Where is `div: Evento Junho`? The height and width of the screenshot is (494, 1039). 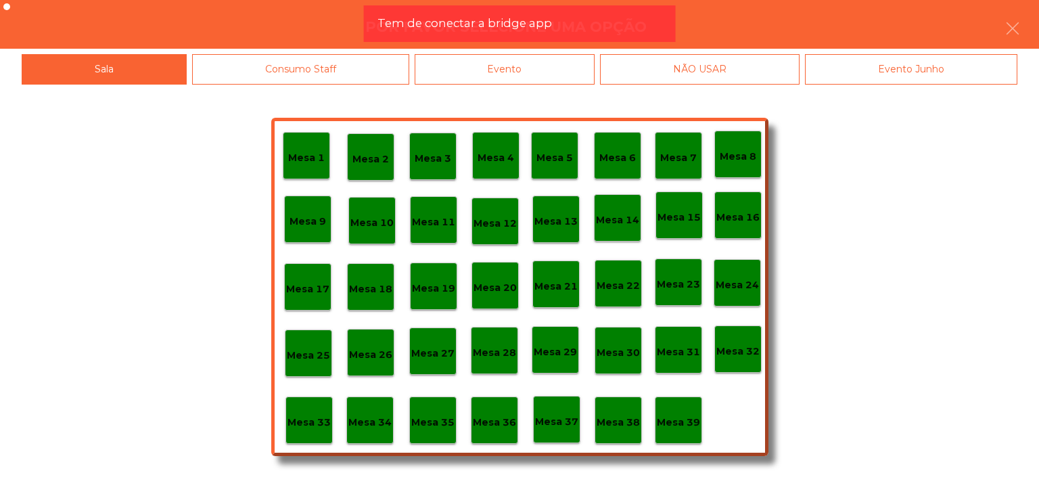
div: Evento Junho is located at coordinates (911, 69).